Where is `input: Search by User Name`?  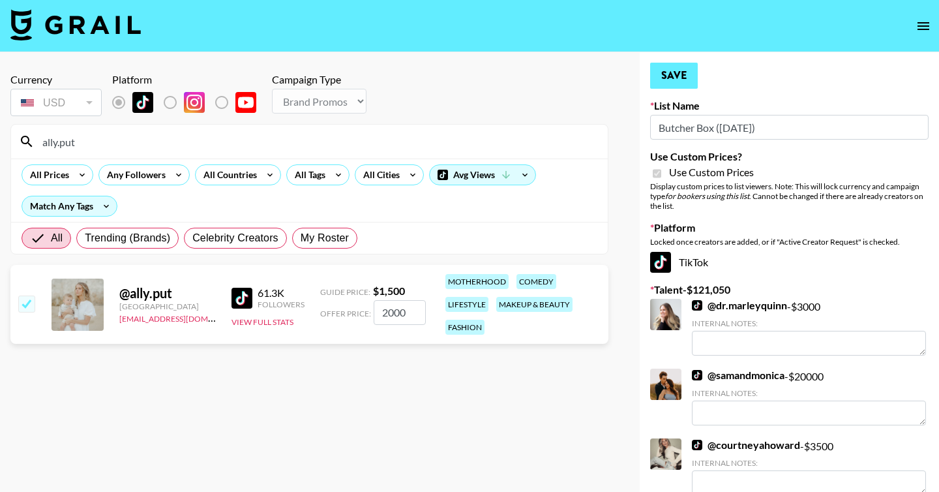 input: Search by User Name is located at coordinates (317, 142).